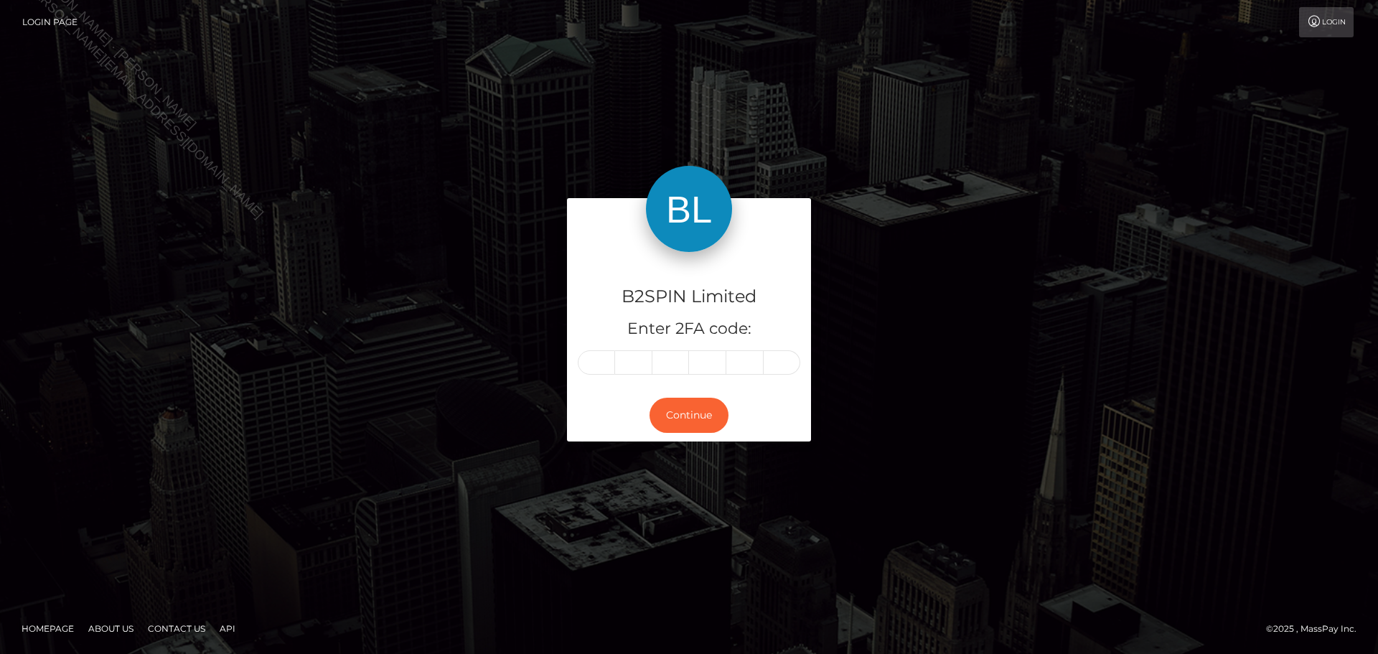 The height and width of the screenshot is (654, 1378). What do you see at coordinates (689, 329) in the screenshot?
I see `h5: Enter 2FA code:` at bounding box center [689, 329].